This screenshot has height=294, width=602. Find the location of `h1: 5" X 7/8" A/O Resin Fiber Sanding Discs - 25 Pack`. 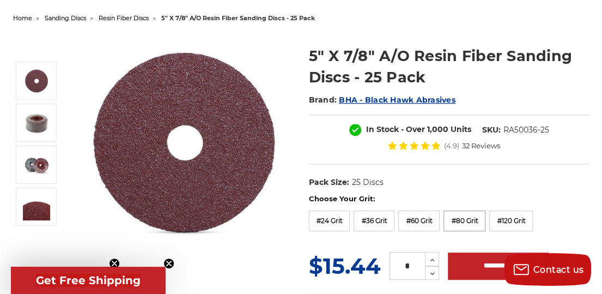

h1: 5" X 7/8" A/O Resin Fiber Sanding Discs - 25 Pack is located at coordinates (449, 66).